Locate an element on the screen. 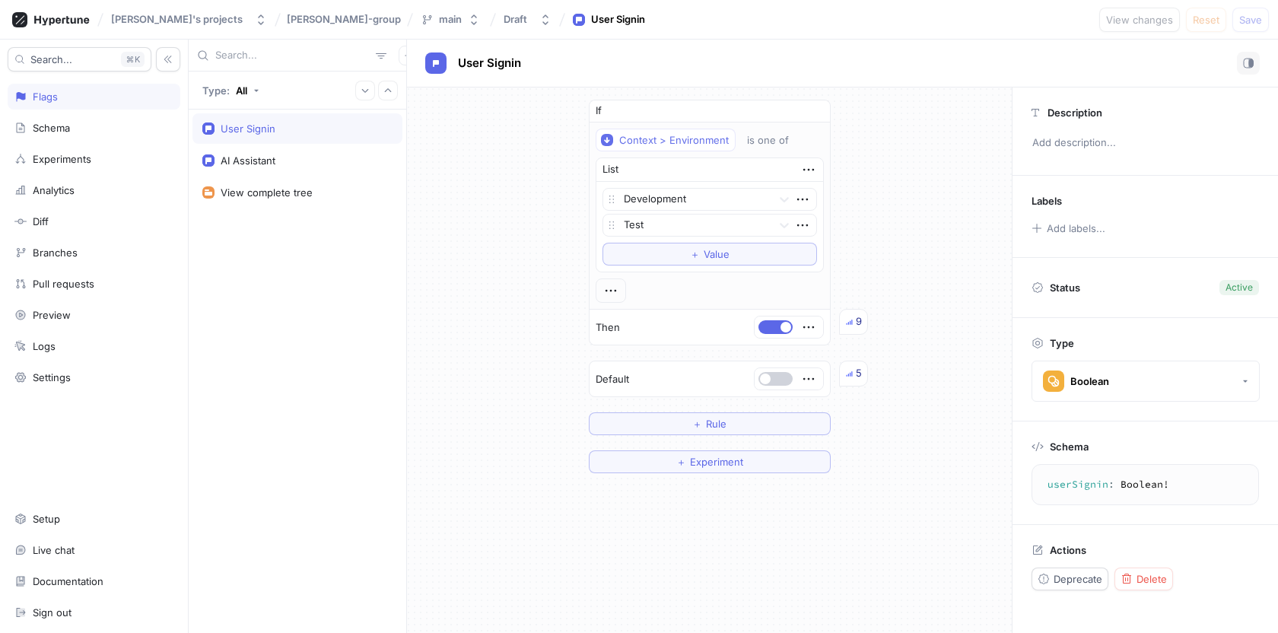 The width and height of the screenshot is (1278, 633). p: Schema is located at coordinates (1069, 447).